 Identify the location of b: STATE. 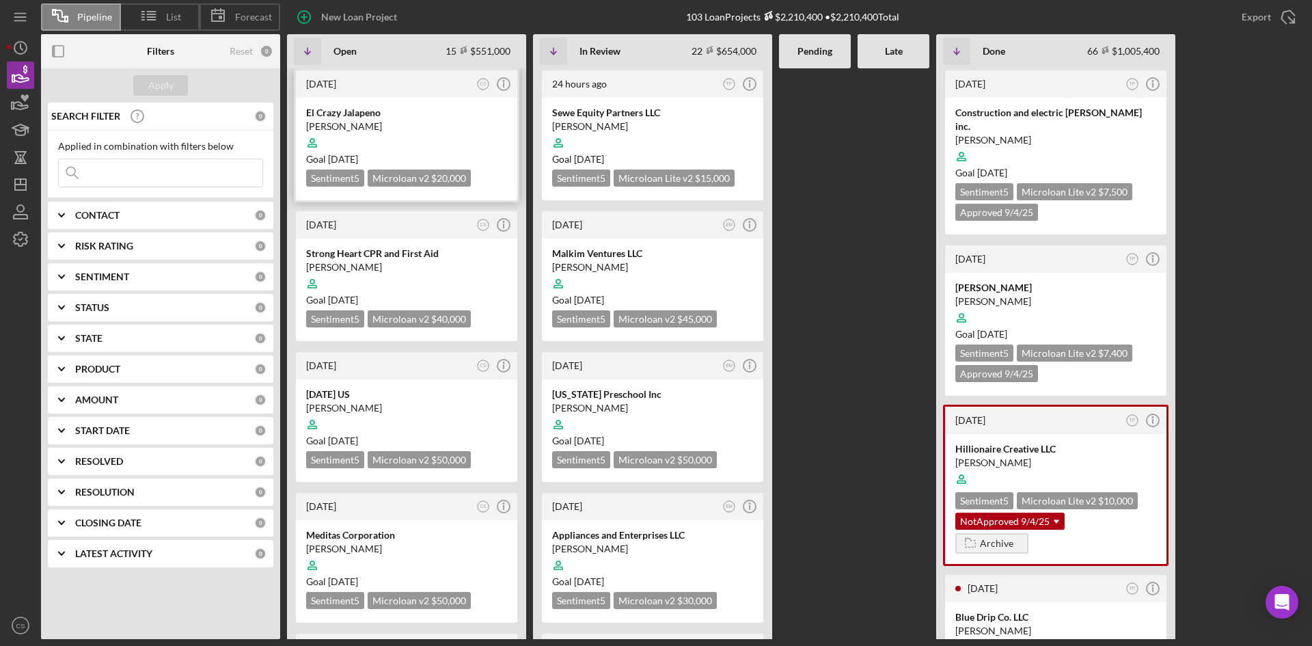
(89, 338).